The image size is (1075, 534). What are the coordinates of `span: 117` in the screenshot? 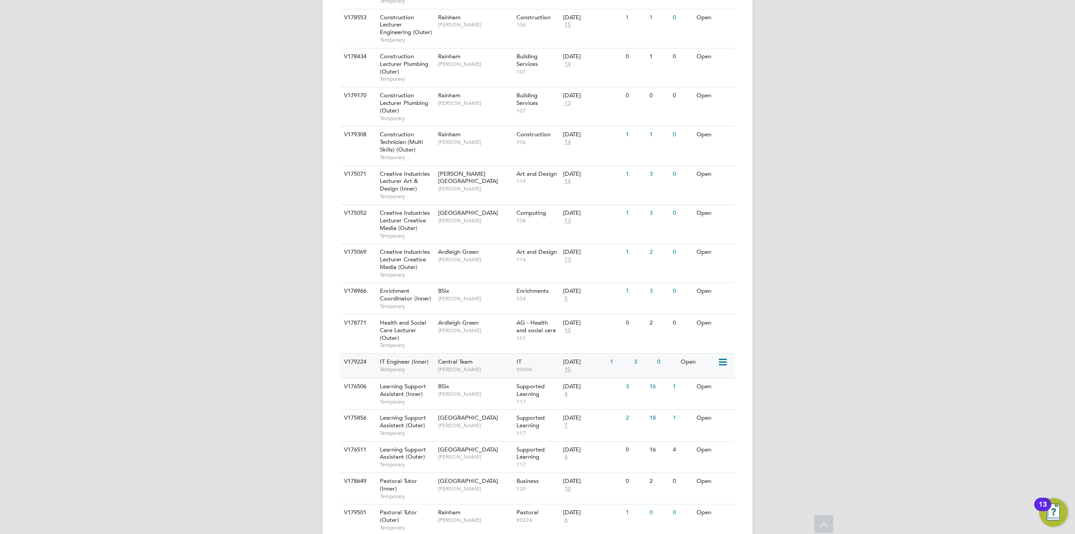 It's located at (538, 433).